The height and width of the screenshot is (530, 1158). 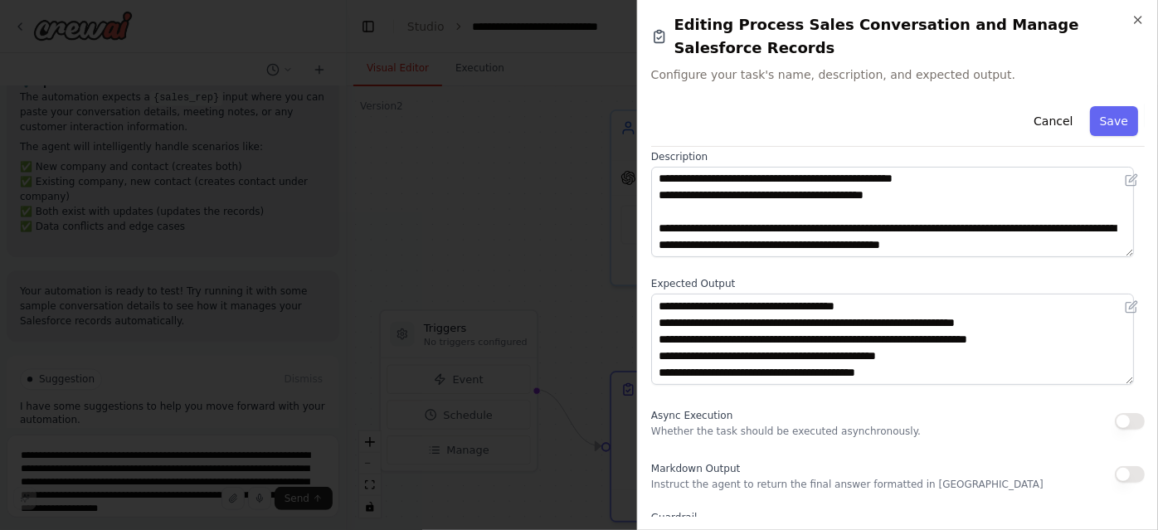 I want to click on label: Description, so click(x=897, y=157).